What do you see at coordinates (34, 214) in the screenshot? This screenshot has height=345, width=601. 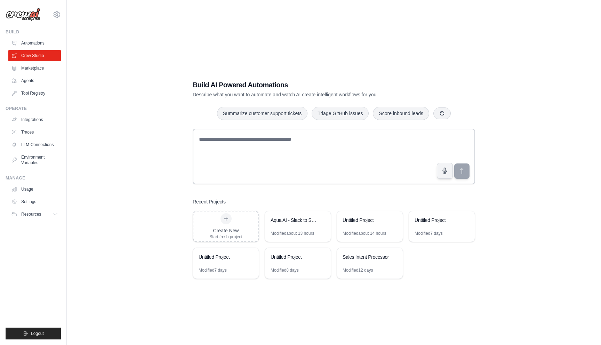 I see `button: Resources` at bounding box center [34, 214].